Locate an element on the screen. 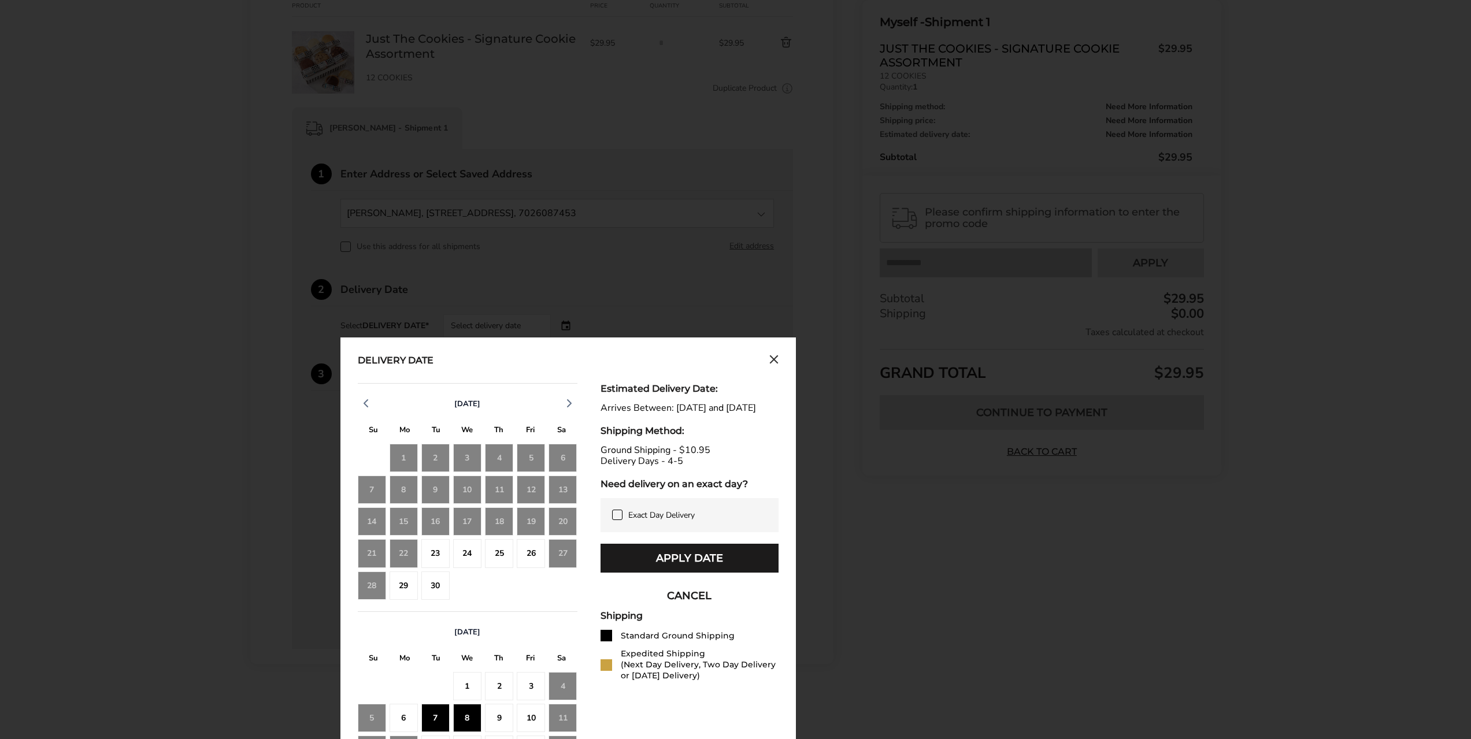  div: Delivery Date is located at coordinates (395, 361).